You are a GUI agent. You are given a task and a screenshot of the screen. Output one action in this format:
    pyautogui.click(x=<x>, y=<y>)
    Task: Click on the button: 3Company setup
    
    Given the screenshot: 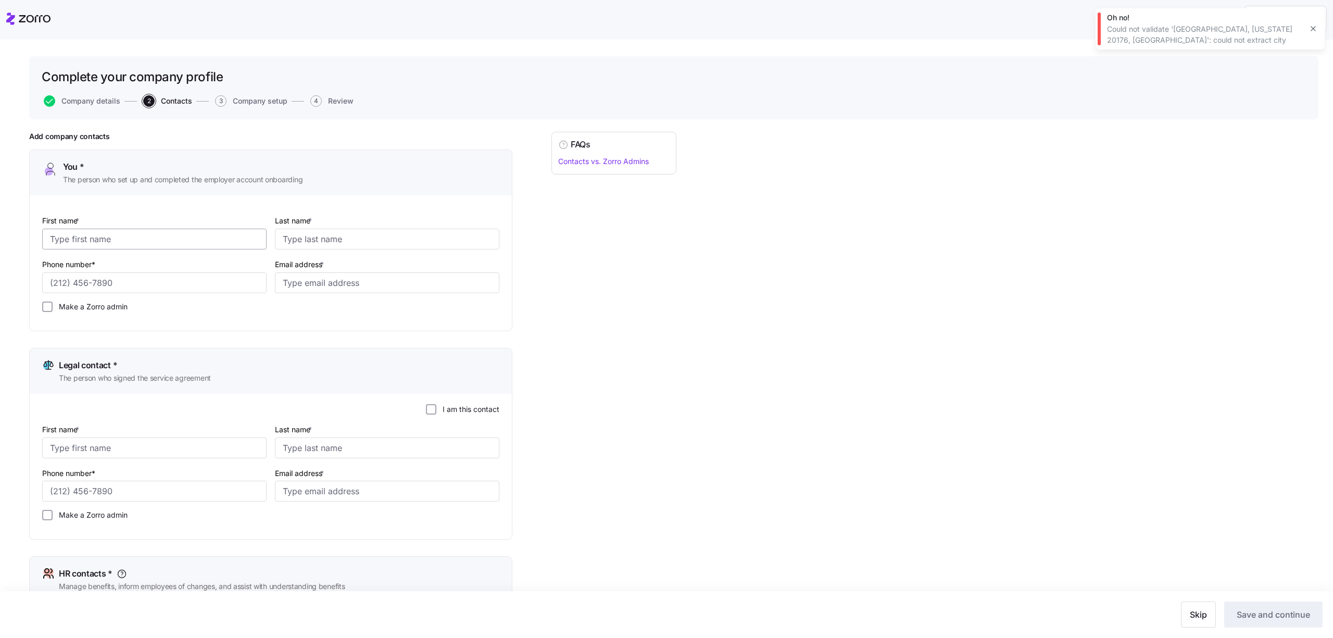 What is the action you would take?
    pyautogui.click(x=251, y=101)
    